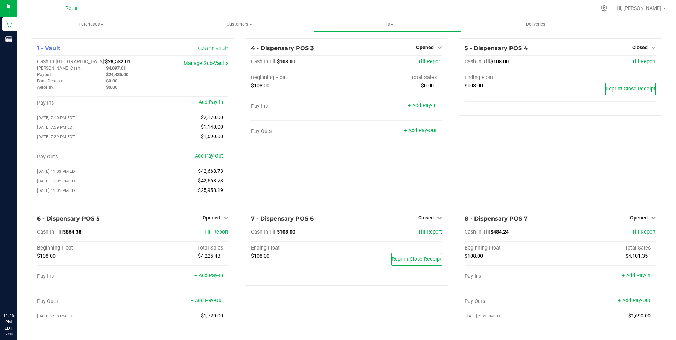 This screenshot has width=676, height=340. What do you see at coordinates (210, 190) in the screenshot?
I see `span: $25,958.19` at bounding box center [210, 190].